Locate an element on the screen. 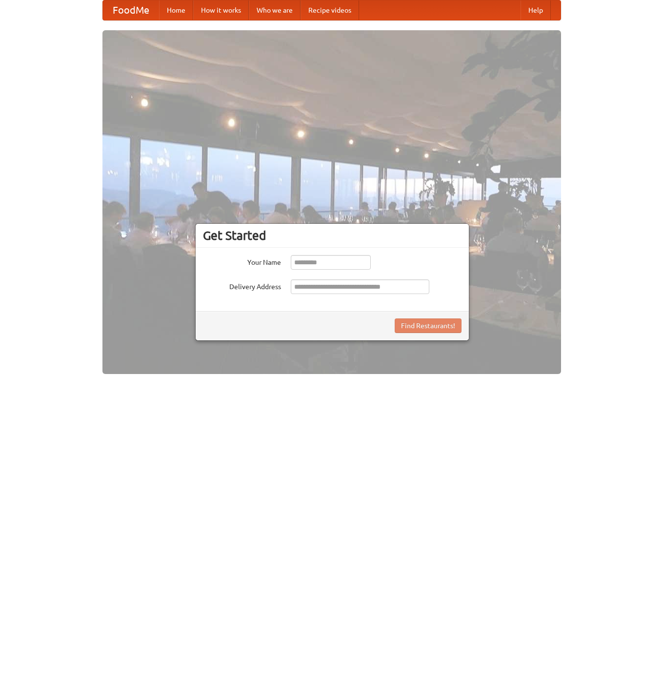 The image size is (663, 690). button: Find Restaurants! is located at coordinates (428, 326).